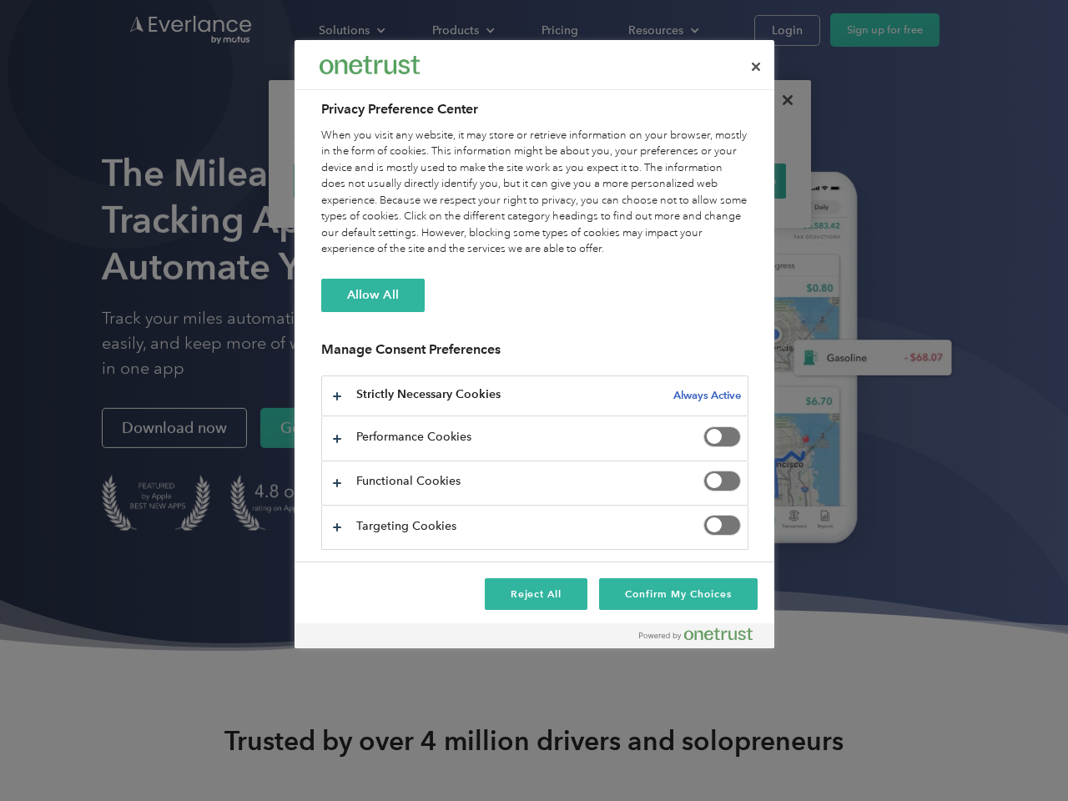  What do you see at coordinates (535, 193) in the screenshot?
I see `div: When you visit any website, it may store or retrieve information on your browser, mostly in the f...` at bounding box center [535, 193].